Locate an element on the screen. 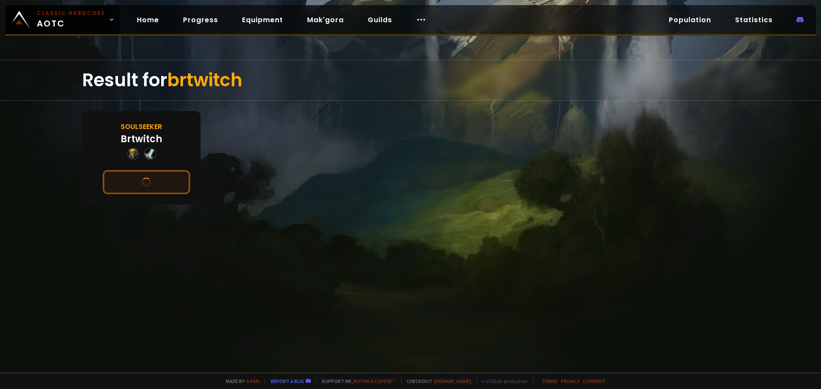 The width and height of the screenshot is (821, 389). a: Consent is located at coordinates (594, 381).